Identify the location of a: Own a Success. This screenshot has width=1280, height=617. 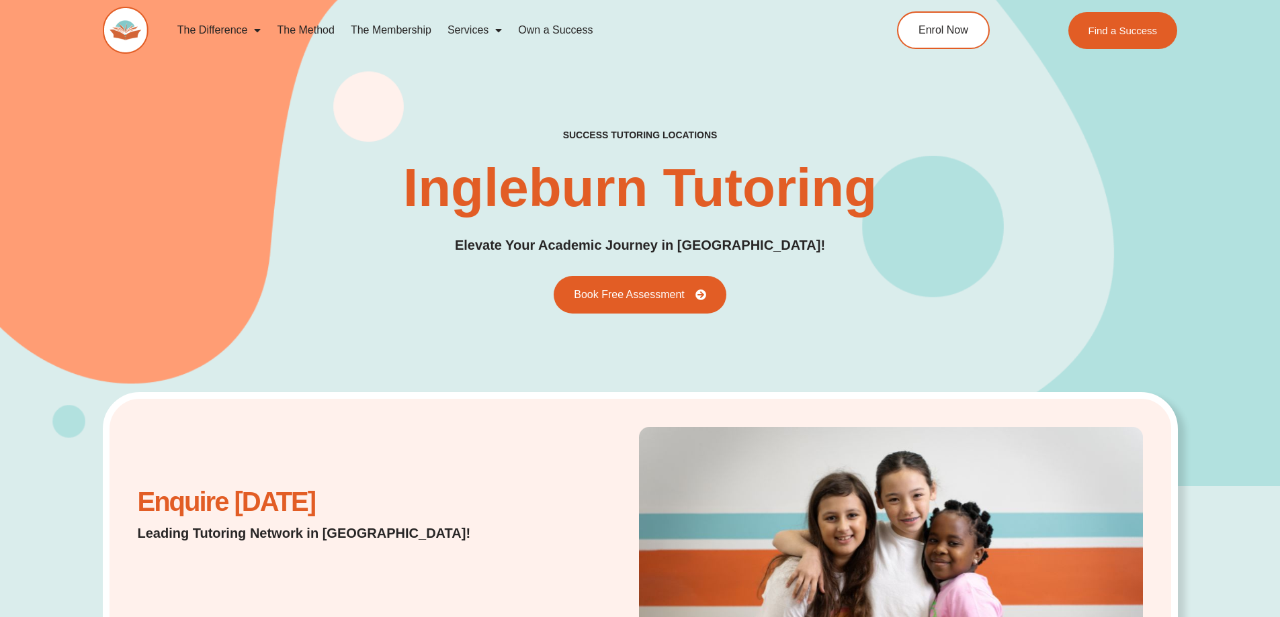
(555, 30).